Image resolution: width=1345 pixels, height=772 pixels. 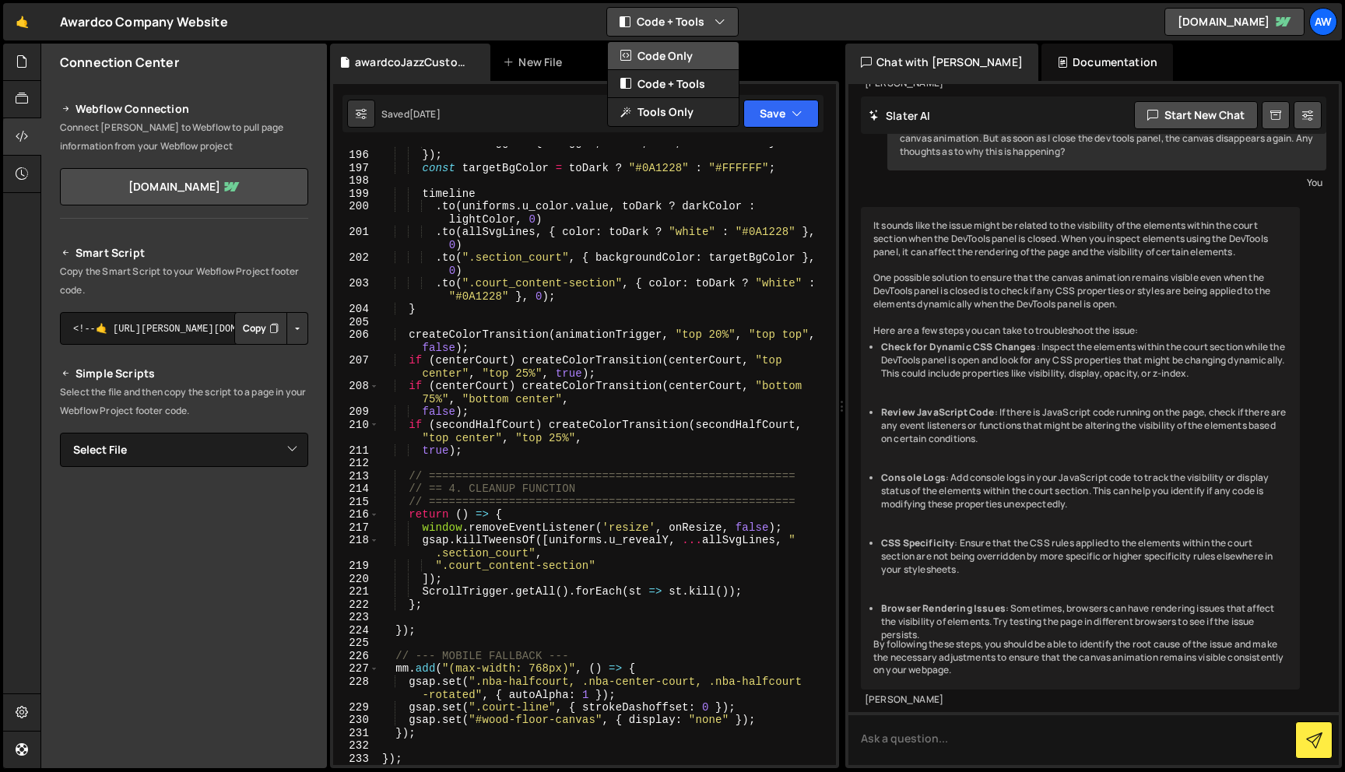 What do you see at coordinates (356, 631) in the screenshot?
I see `div: 224` at bounding box center [356, 631].